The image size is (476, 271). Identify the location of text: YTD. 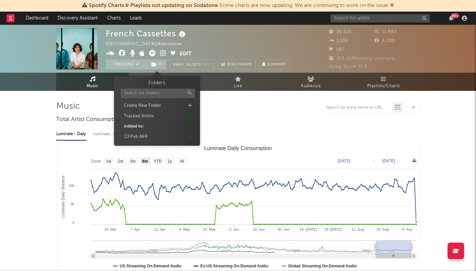
(158, 161).